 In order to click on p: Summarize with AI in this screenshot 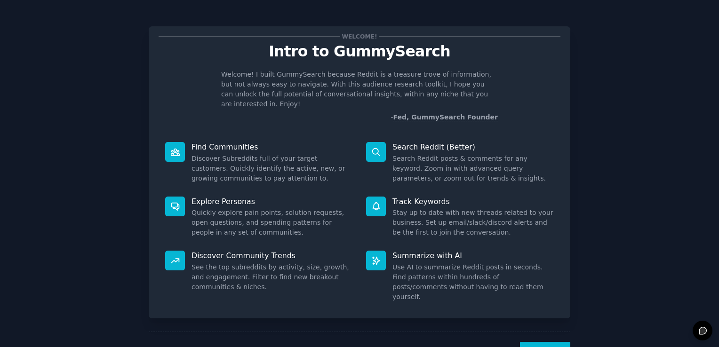, I will do `click(473, 255)`.